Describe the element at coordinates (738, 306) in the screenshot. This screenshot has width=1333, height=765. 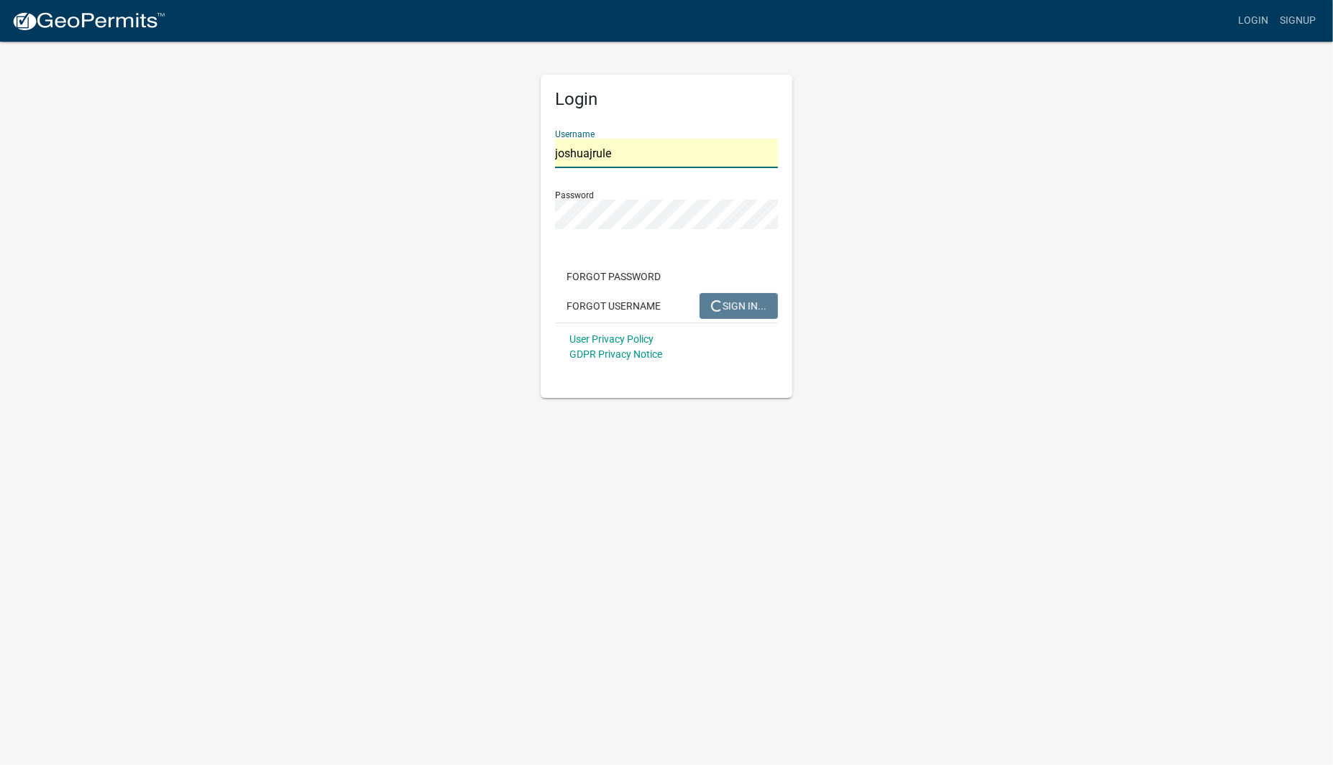
I see `button: SIGN IN...` at that location.